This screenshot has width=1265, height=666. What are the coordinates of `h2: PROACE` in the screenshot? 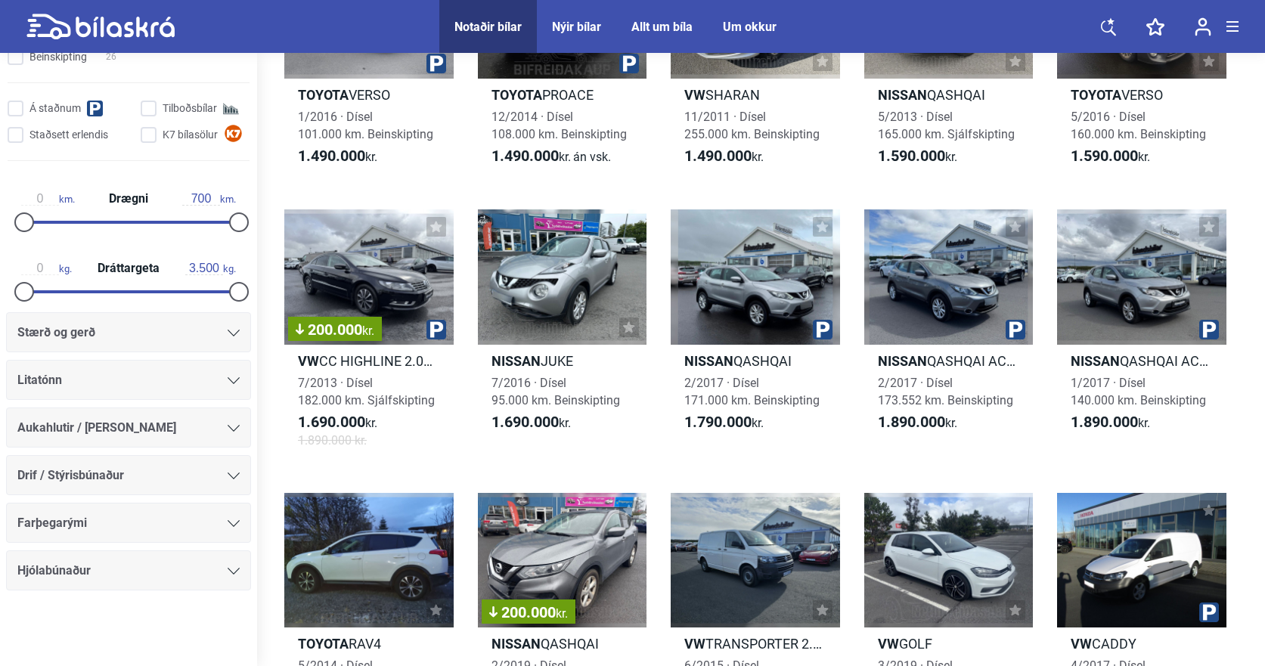 It's located at (563, 95).